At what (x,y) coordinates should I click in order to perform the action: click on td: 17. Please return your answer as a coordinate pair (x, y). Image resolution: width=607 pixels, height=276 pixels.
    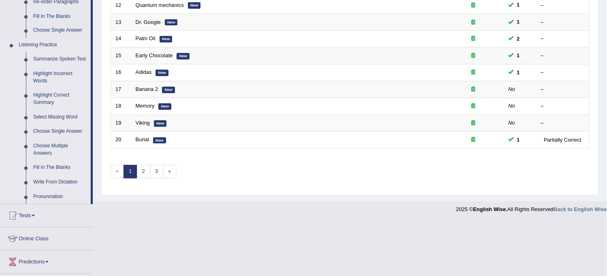
    Looking at the image, I should click on (121, 90).